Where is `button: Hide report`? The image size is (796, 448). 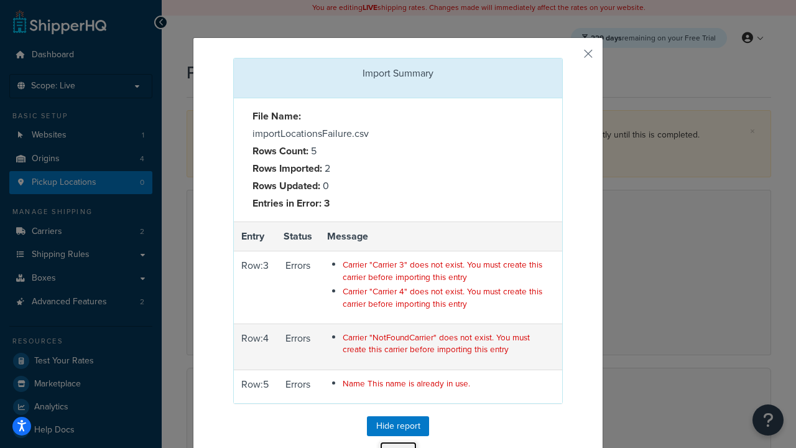
button: Hide report is located at coordinates (398, 426).